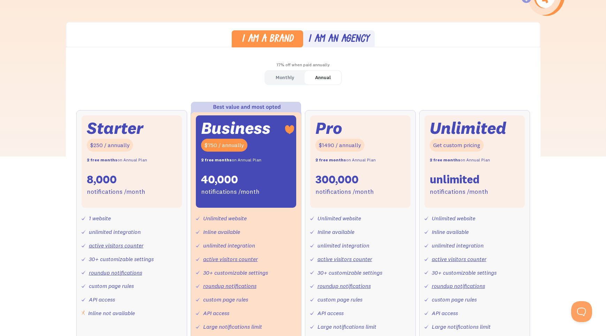 The height and width of the screenshot is (336, 606). I want to click on div: $750 / annually, so click(224, 145).